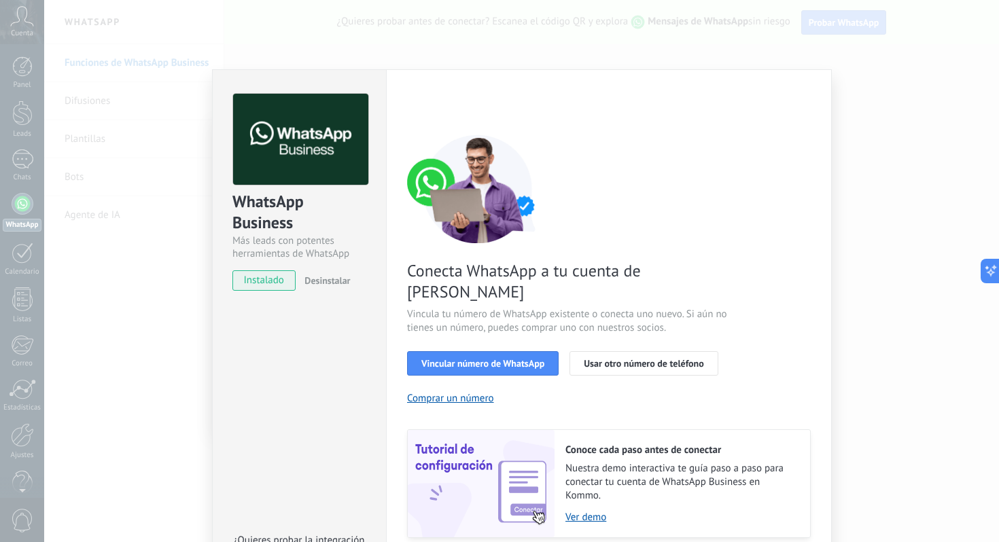  Describe the element at coordinates (299, 213) in the screenshot. I see `div: WhatsApp Business` at that location.